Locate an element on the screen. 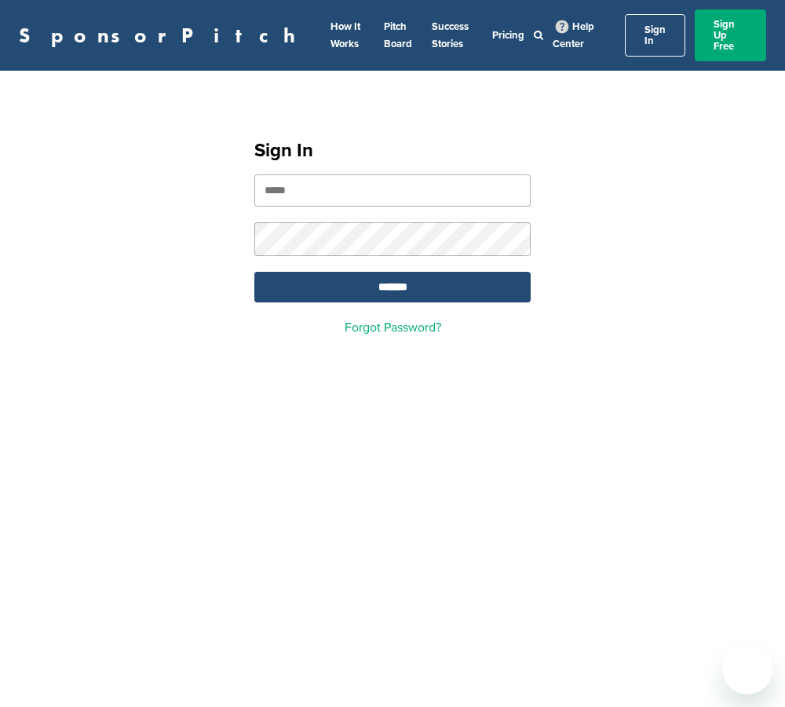 This screenshot has width=785, height=707. a: Success Stories is located at coordinates (450, 35).